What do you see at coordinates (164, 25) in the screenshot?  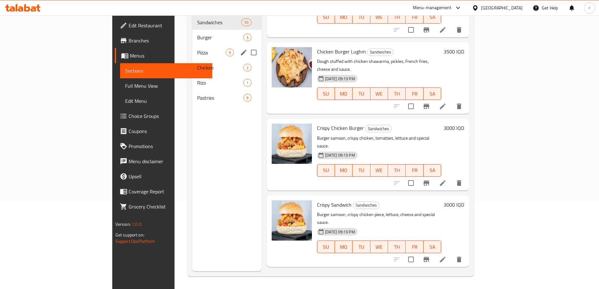 I see `a: Edit Restaurant` at bounding box center [164, 25].